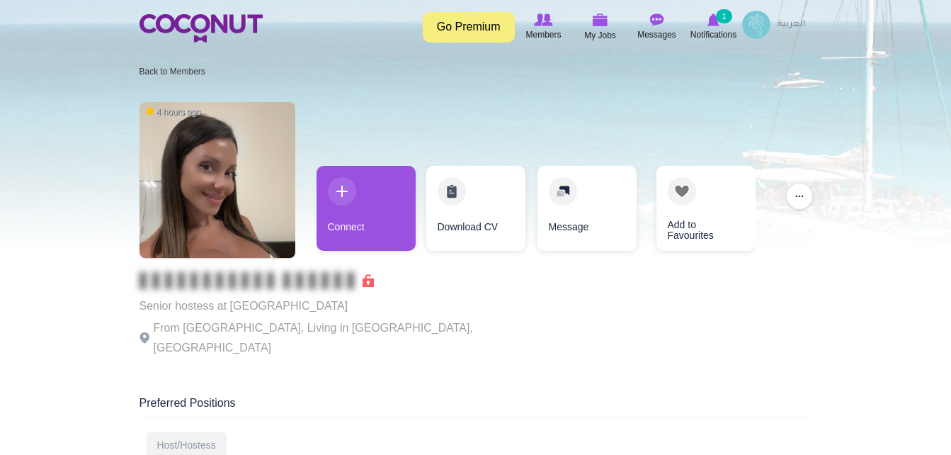  Describe the element at coordinates (256, 281) in the screenshot. I see `span: Connect to Unlock the Profile` at that location.